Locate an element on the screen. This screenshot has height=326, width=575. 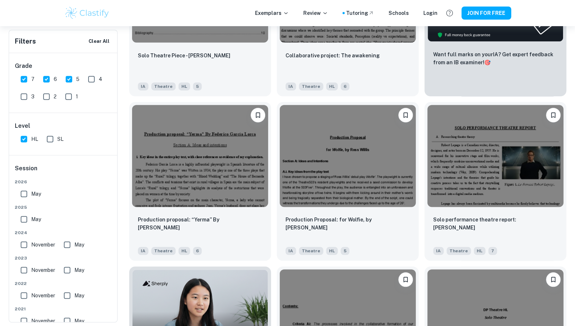
span: 2025 is located at coordinates (63, 207).